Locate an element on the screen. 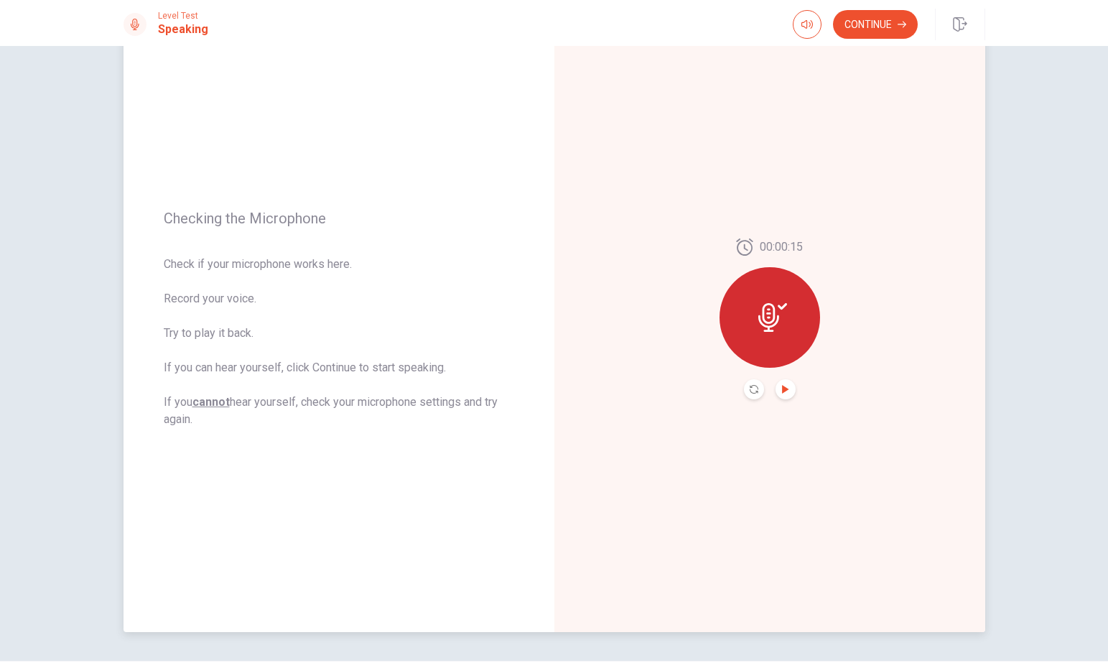 The width and height of the screenshot is (1108, 663). button: Play Audio is located at coordinates (786, 389).